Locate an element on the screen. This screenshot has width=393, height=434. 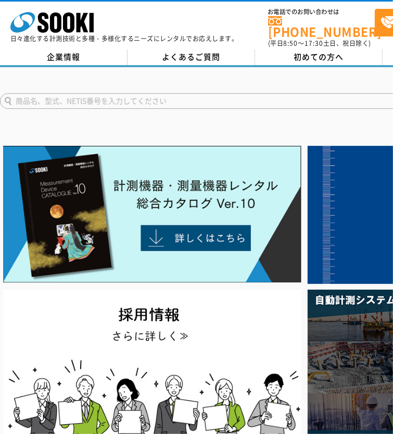
img: Catalog Ver10 is located at coordinates (152, 214).